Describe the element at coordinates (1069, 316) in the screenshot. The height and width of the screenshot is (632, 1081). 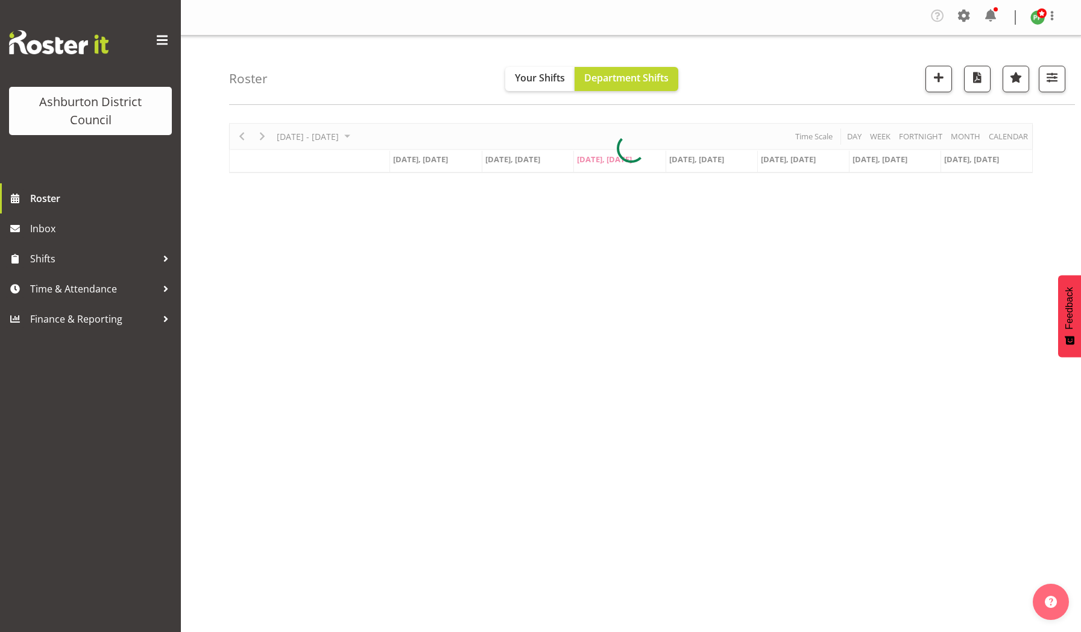
I see `button: Feedback - Show survey` at that location.